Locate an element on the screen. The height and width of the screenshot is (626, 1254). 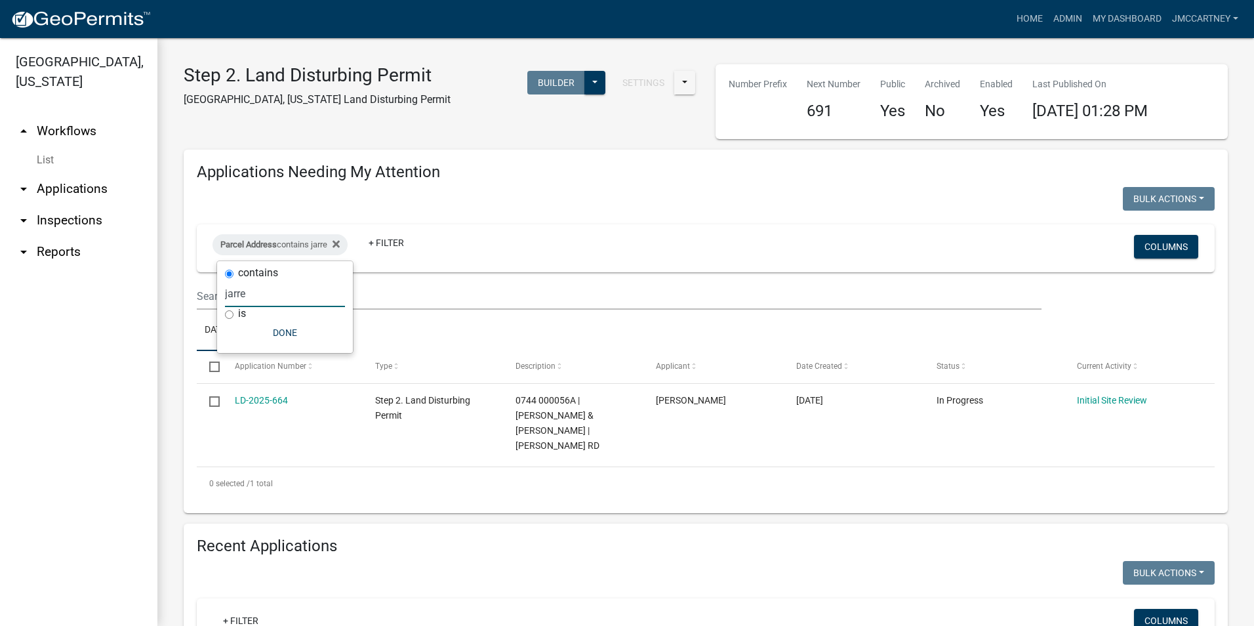
p: Last Published On is located at coordinates (1090, 84).